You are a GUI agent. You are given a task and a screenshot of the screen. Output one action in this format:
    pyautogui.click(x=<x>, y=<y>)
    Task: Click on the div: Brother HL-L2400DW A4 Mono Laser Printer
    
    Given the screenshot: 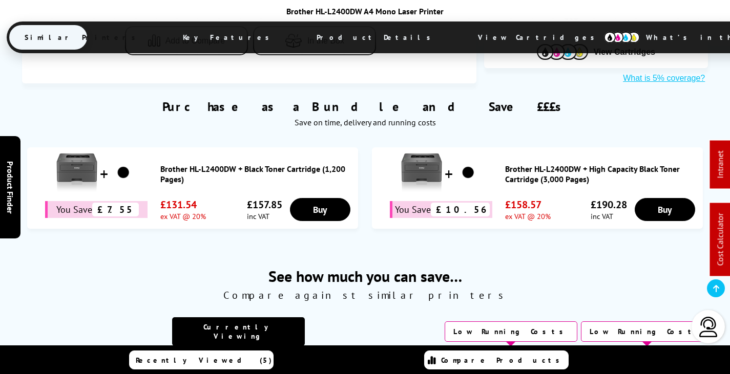 What is the action you would take?
    pyautogui.click(x=365, y=11)
    